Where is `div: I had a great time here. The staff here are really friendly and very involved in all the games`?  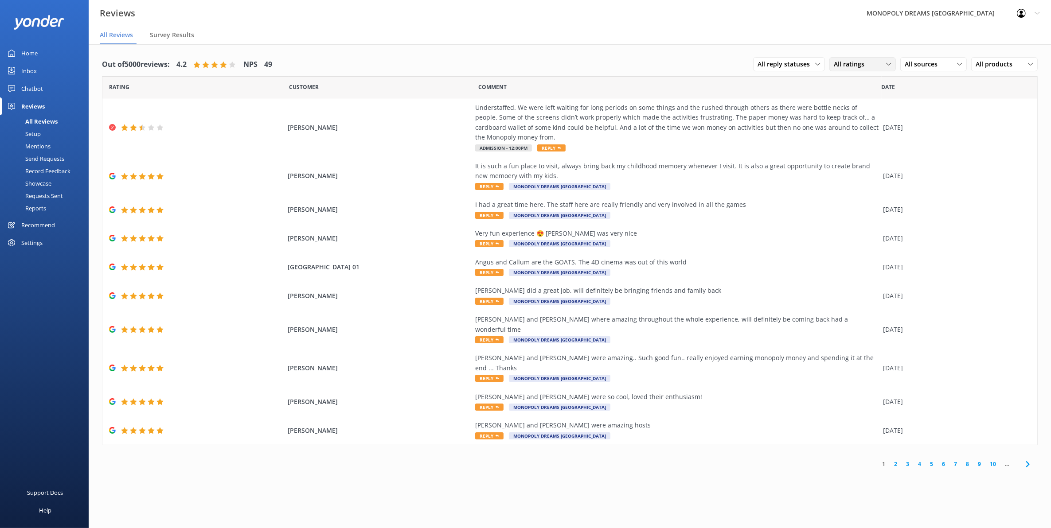 div: I had a great time here. The staff here are really friendly and very involved in all the games is located at coordinates (677, 205).